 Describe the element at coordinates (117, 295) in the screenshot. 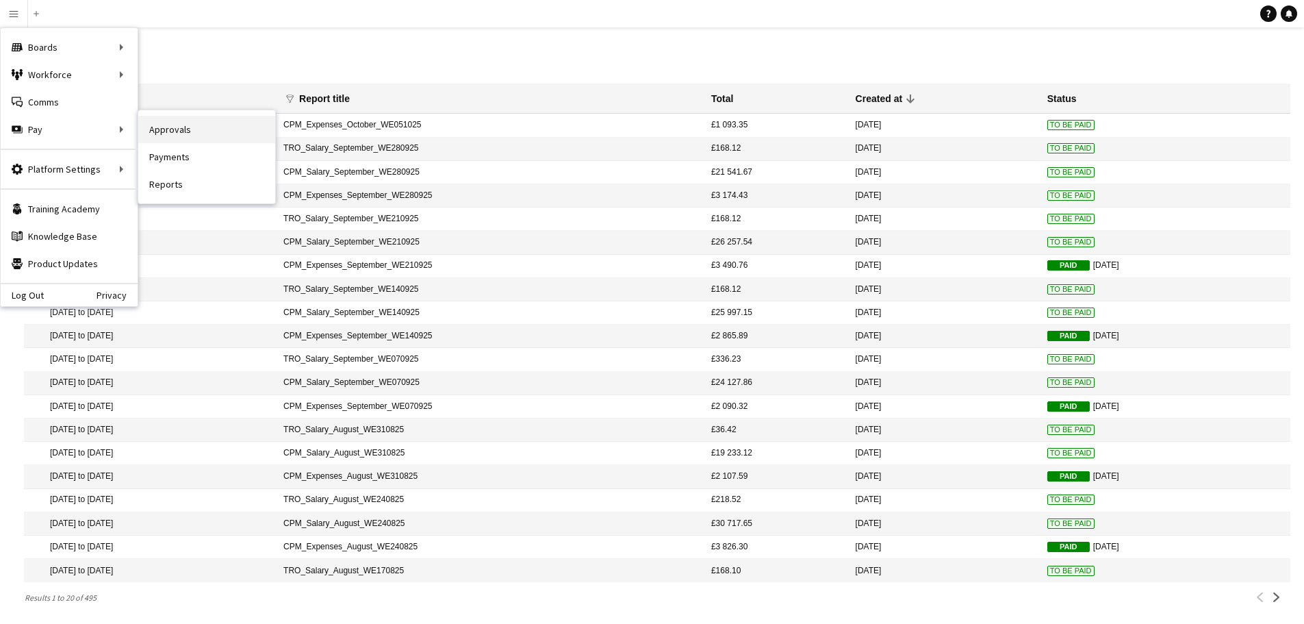

I see `a: Privacy` at that location.